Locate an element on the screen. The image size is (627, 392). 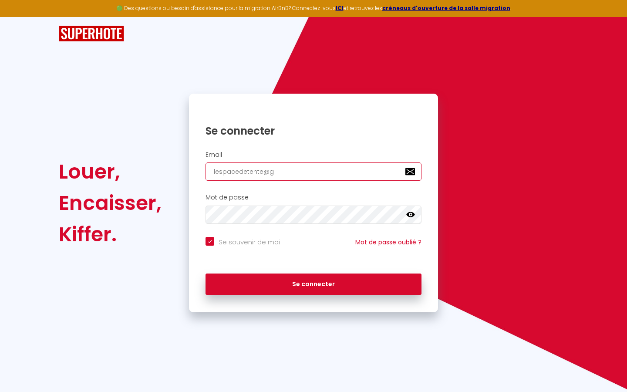
div: Encaisser, is located at coordinates (110, 203).